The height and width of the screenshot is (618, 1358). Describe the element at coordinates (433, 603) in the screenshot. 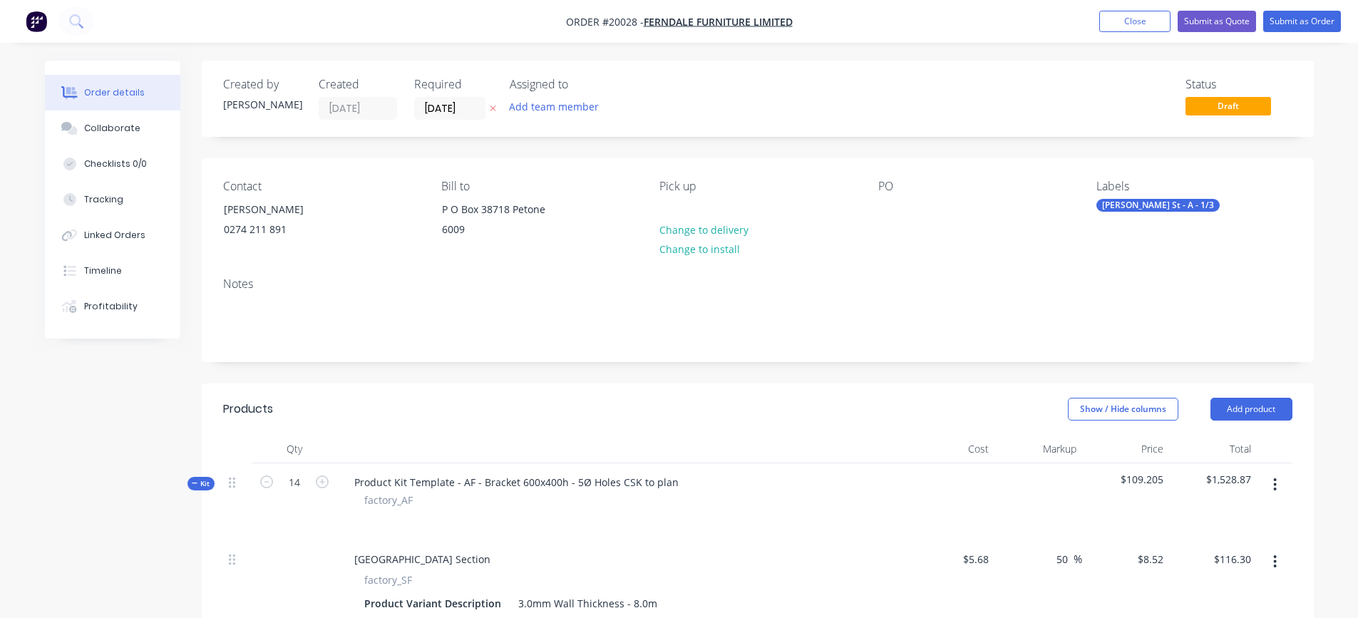

I see `div: Product Variant Description` at that location.